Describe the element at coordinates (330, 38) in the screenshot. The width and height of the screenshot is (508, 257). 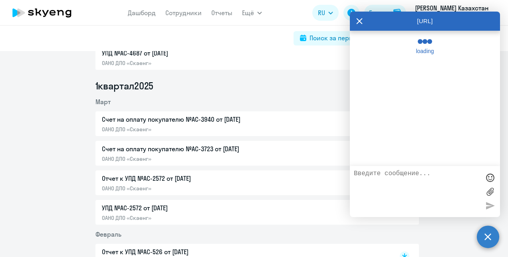
I see `button: Поиск за период` at that location.